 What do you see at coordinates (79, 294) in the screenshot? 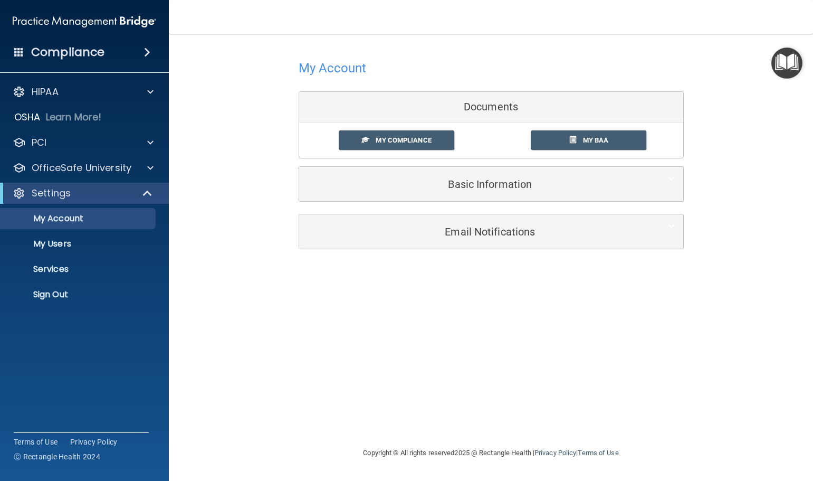
I see `p: Sign Out` at bounding box center [79, 294].